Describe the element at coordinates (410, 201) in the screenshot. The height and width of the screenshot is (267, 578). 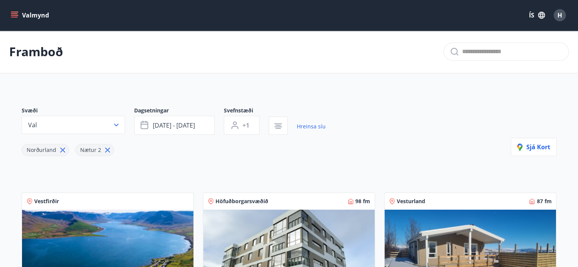
I see `span: Vesturland` at that location.